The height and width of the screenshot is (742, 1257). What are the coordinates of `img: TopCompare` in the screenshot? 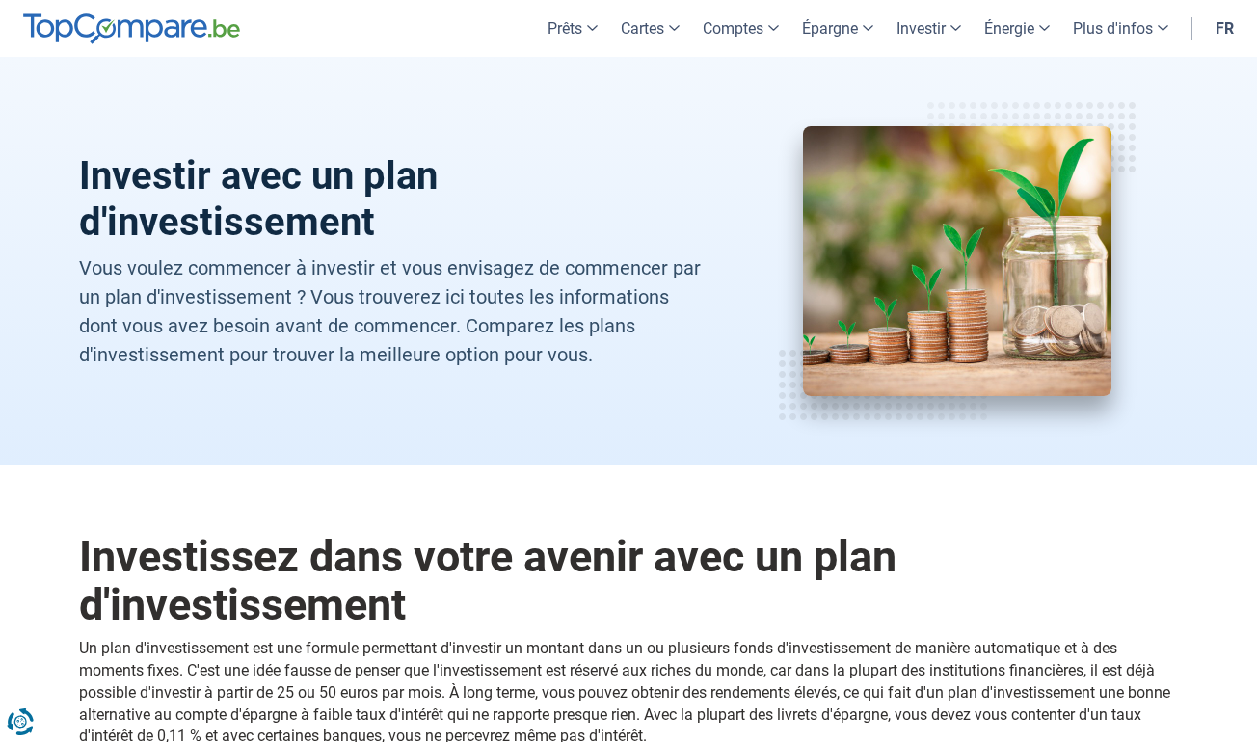 It's located at (131, 29).